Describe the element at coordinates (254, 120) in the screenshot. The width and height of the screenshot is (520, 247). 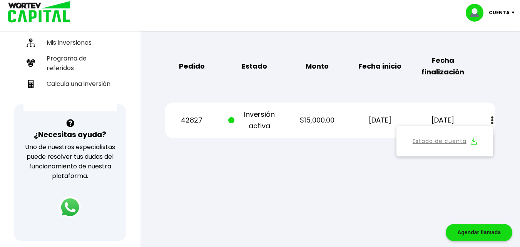
I see `p: Inversión activa` at that location.